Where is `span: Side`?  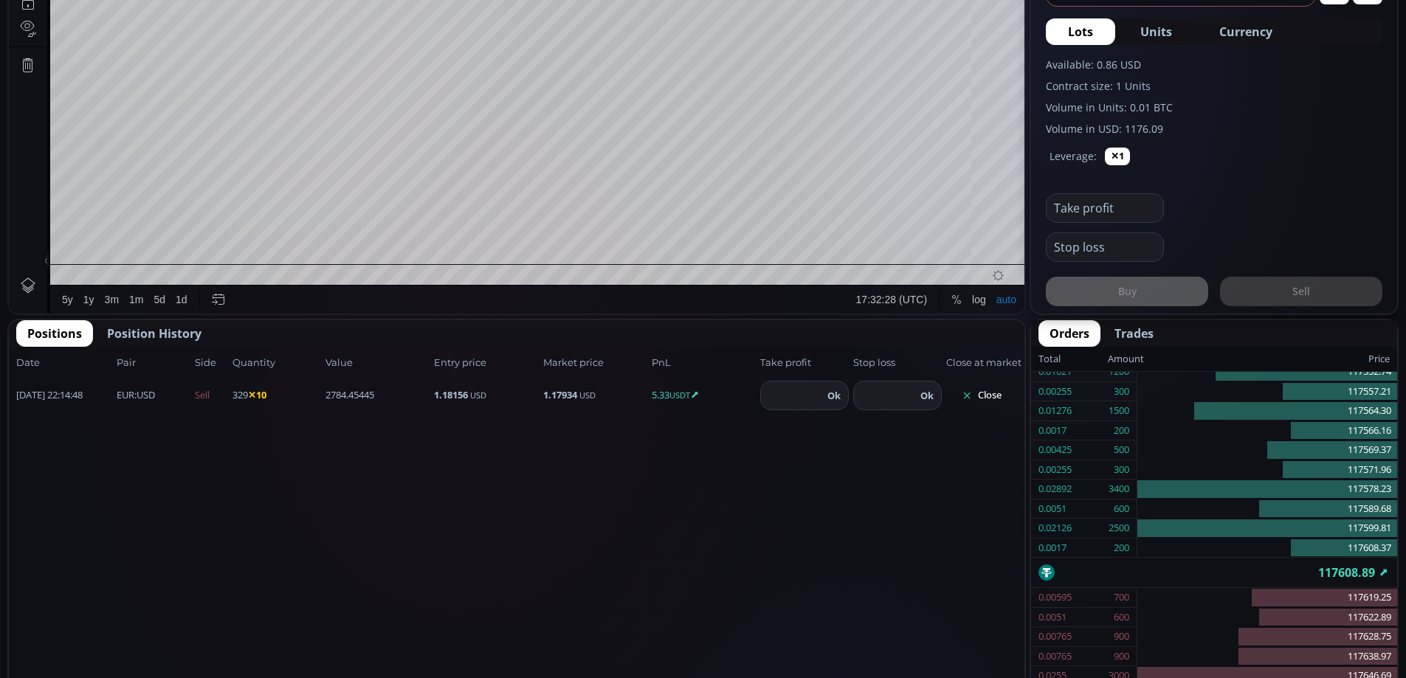
span: Side is located at coordinates (211, 363).